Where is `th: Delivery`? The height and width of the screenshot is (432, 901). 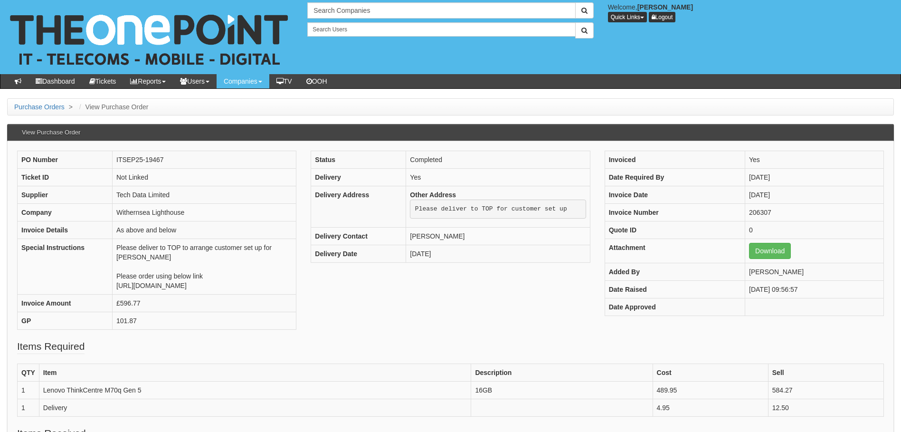
th: Delivery is located at coordinates (358, 177).